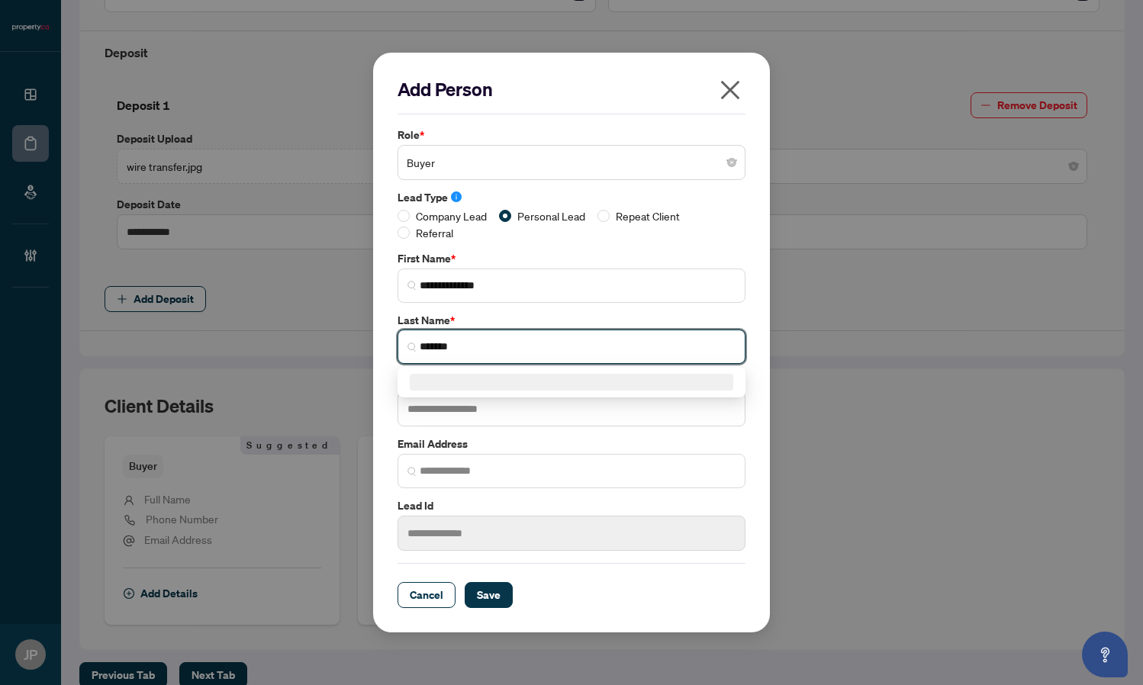 This screenshot has height=685, width=1143. Describe the element at coordinates (1105, 655) in the screenshot. I see `button: Open asap` at that location.